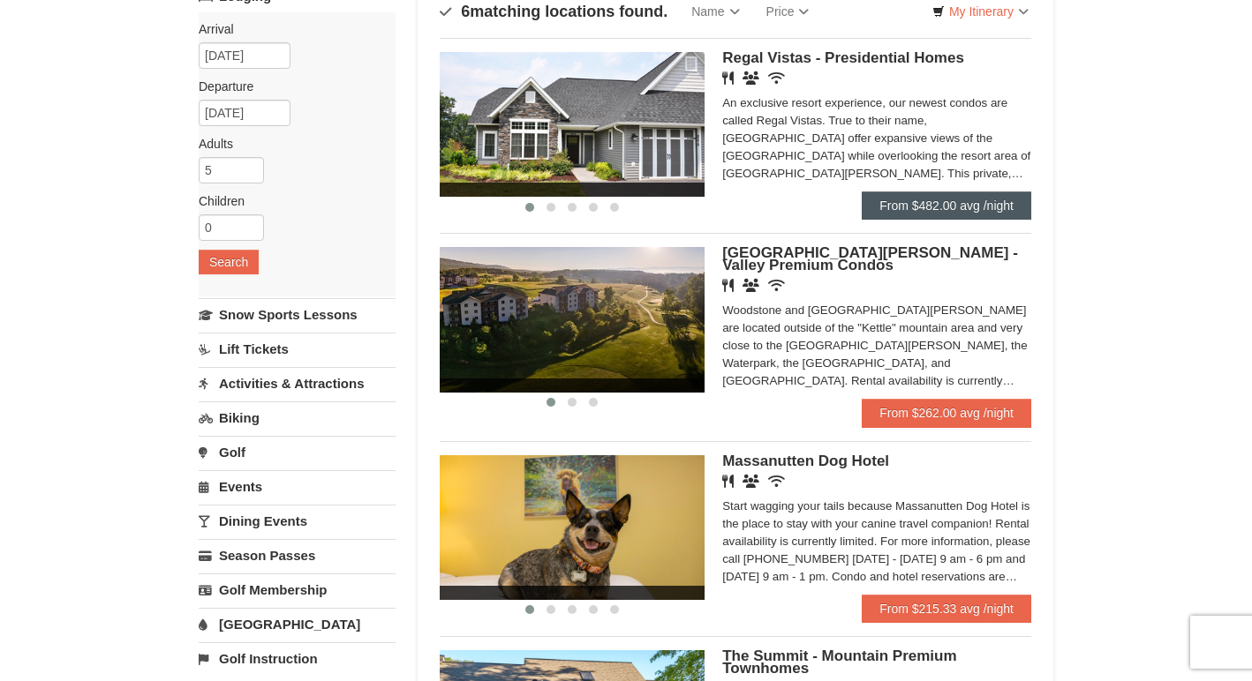  I want to click on span: 6, so click(465, 11).